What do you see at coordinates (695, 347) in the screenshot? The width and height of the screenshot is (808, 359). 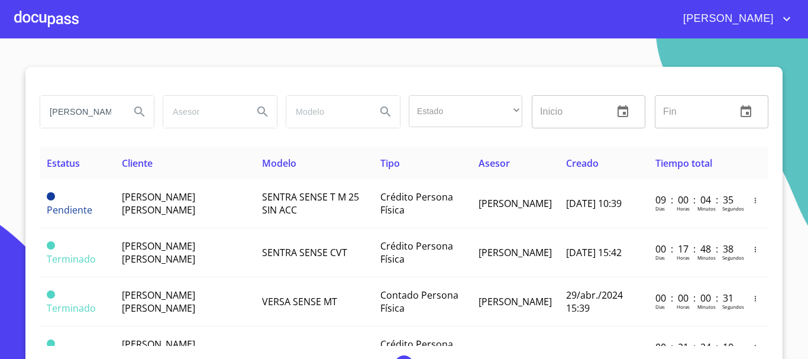 I see `p: 00 : 21 : 24 : 10` at bounding box center [695, 347].